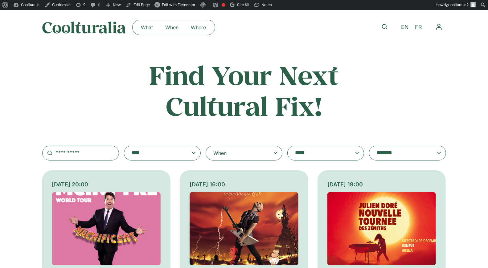 This screenshot has width=488, height=268. Describe the element at coordinates (243, 5) in the screenshot. I see `span: Site Kit` at that location.